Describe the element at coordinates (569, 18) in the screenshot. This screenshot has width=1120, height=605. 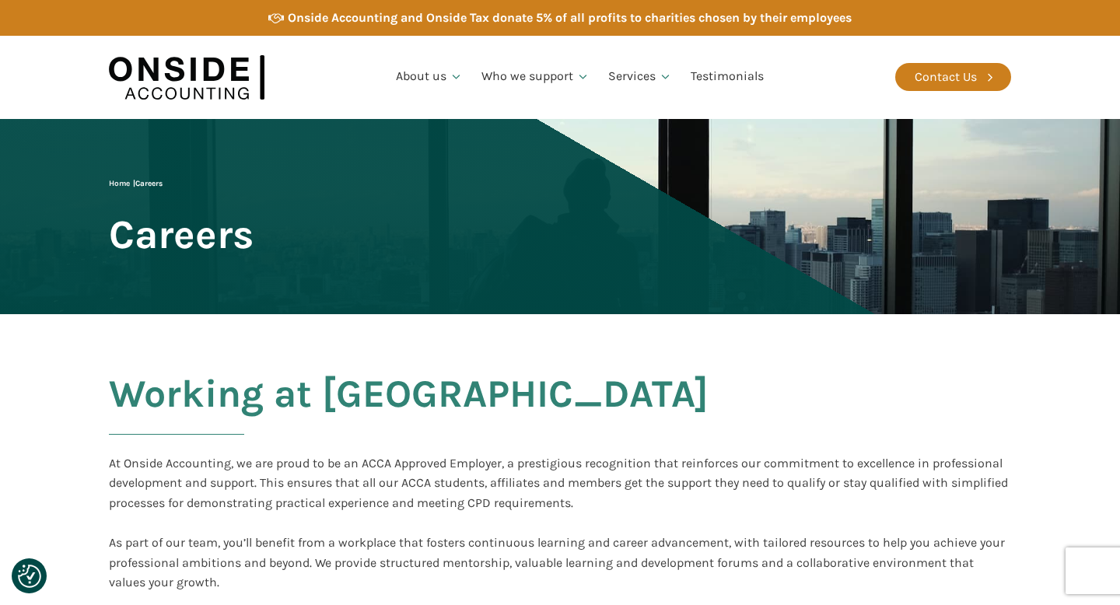
I see `div: Onside Accounting and Onside Tax donate 5% of all profits to charities chosen by their employees` at that location.